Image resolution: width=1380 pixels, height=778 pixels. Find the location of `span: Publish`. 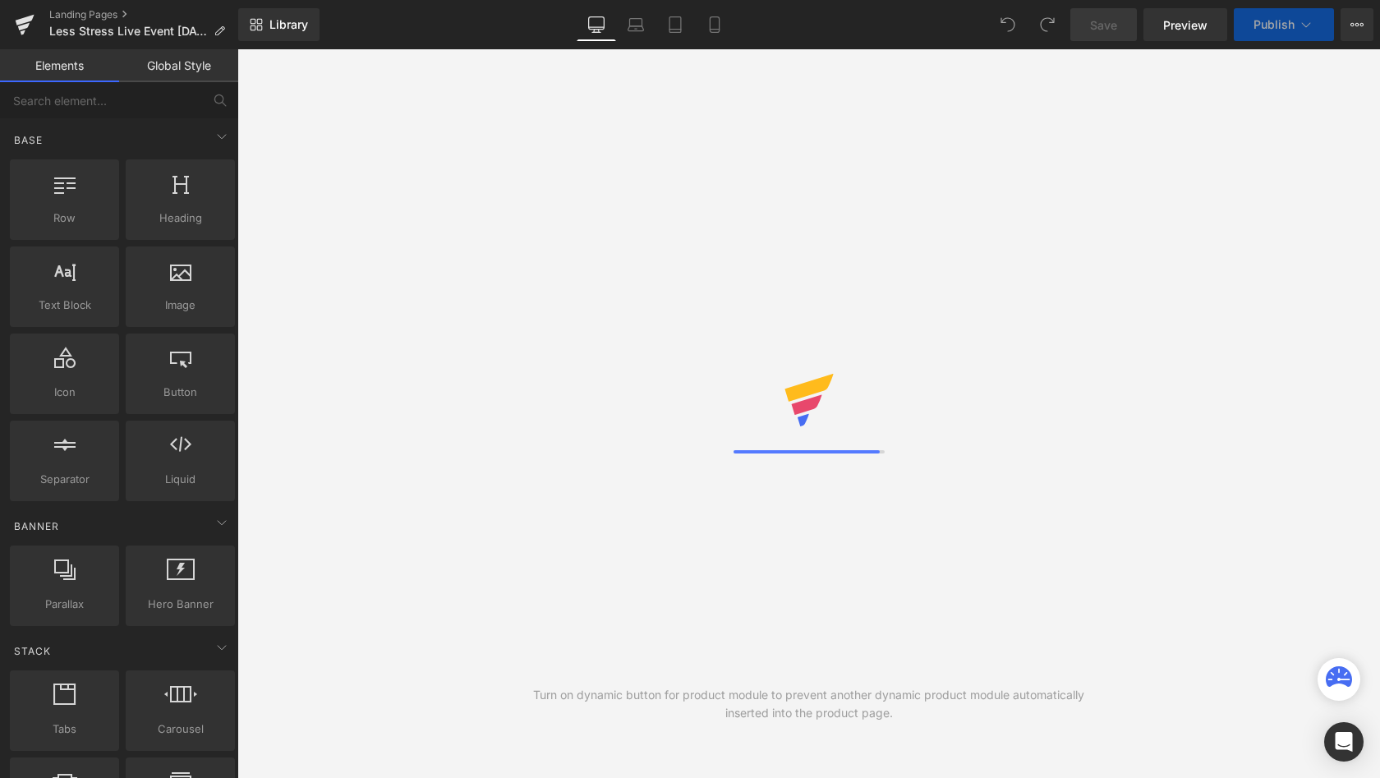

span: Publish is located at coordinates (1274, 25).